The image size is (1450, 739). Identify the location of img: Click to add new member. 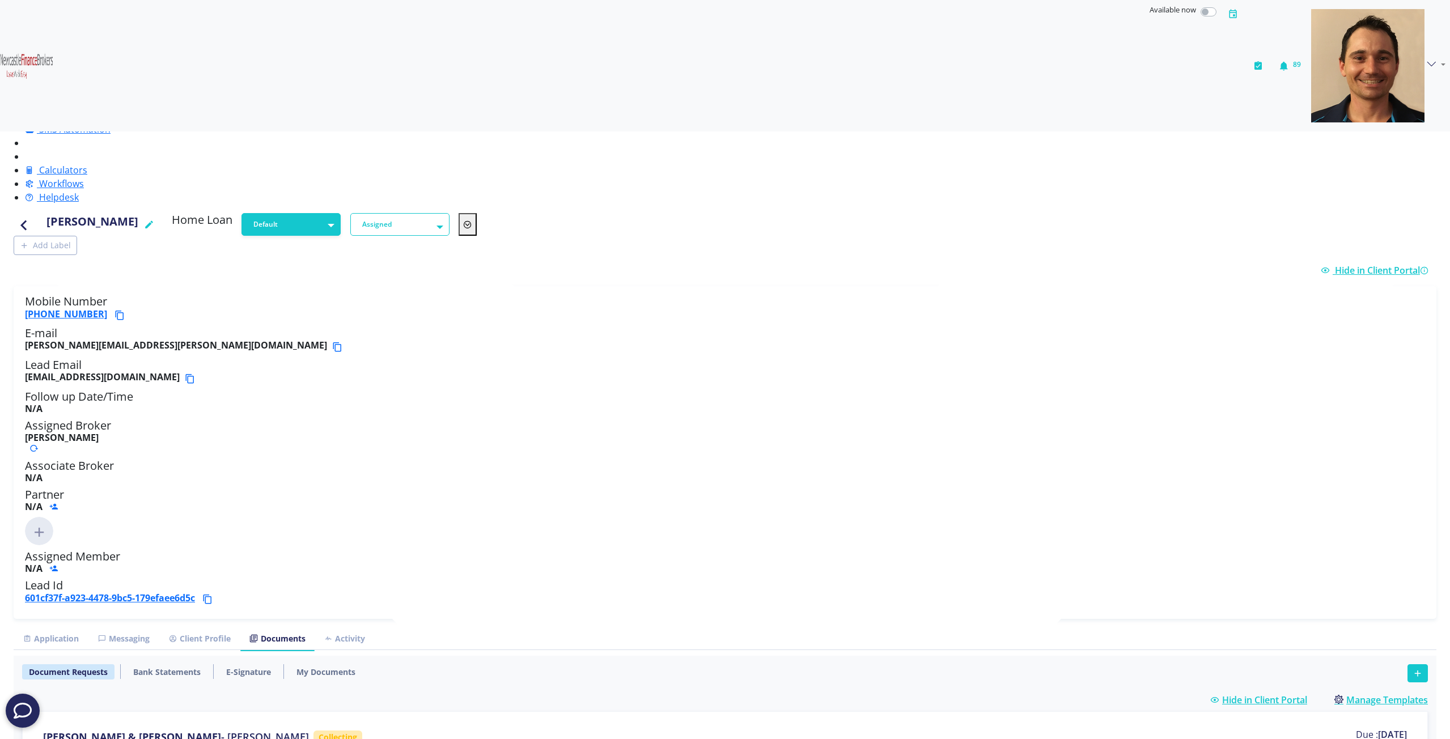
(39, 531).